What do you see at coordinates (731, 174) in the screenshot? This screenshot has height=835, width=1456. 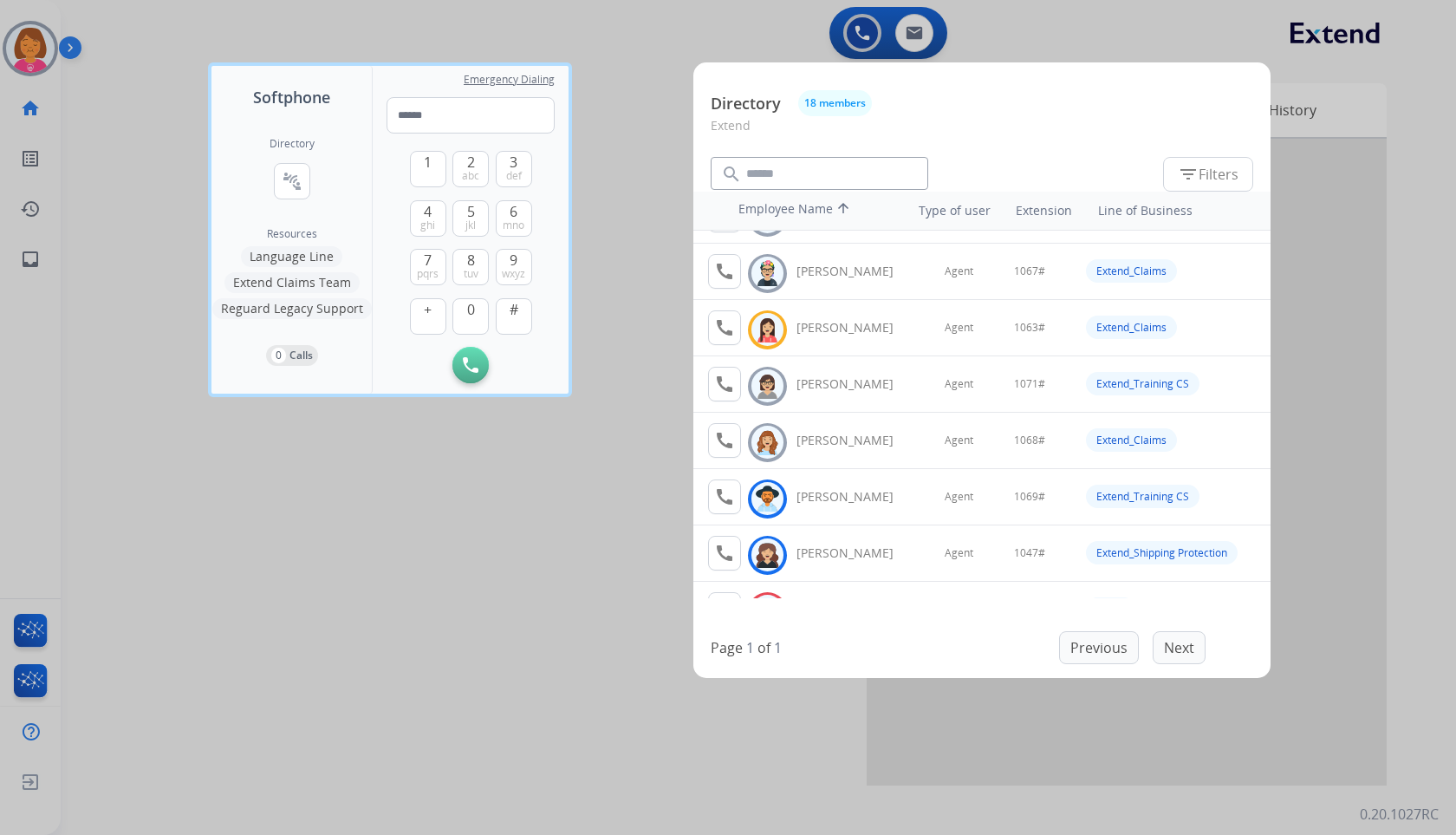 I see `mat-icon: search` at bounding box center [731, 174].